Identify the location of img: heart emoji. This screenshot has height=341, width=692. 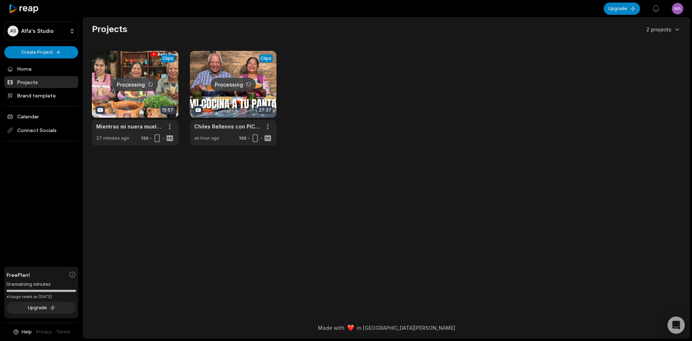
(351, 328).